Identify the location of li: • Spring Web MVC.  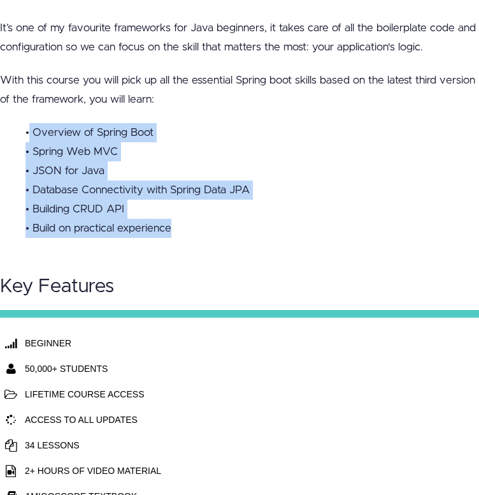
(252, 152).